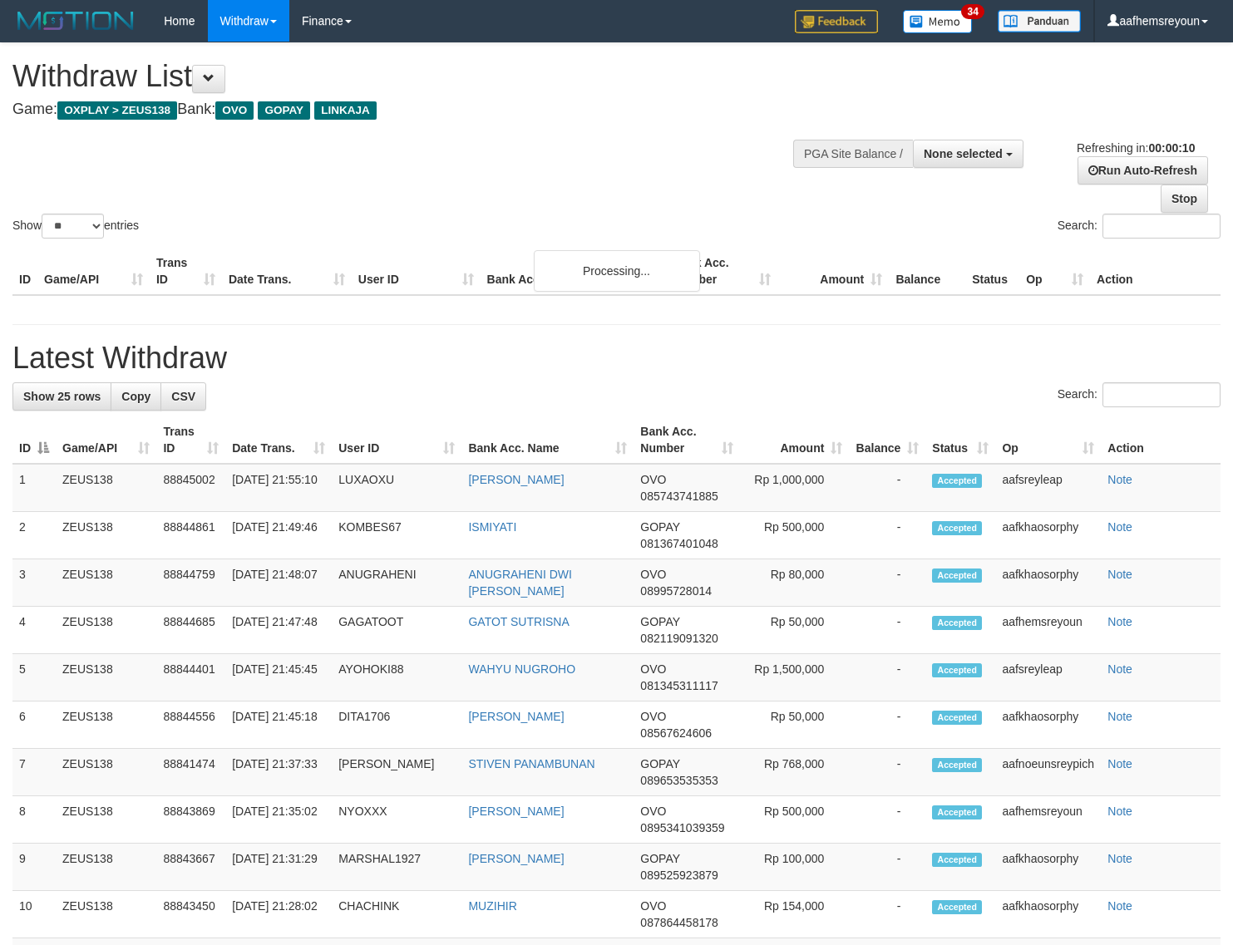 The width and height of the screenshot is (1233, 945). What do you see at coordinates (1160, 440) in the screenshot?
I see `th: Action` at bounding box center [1160, 440].